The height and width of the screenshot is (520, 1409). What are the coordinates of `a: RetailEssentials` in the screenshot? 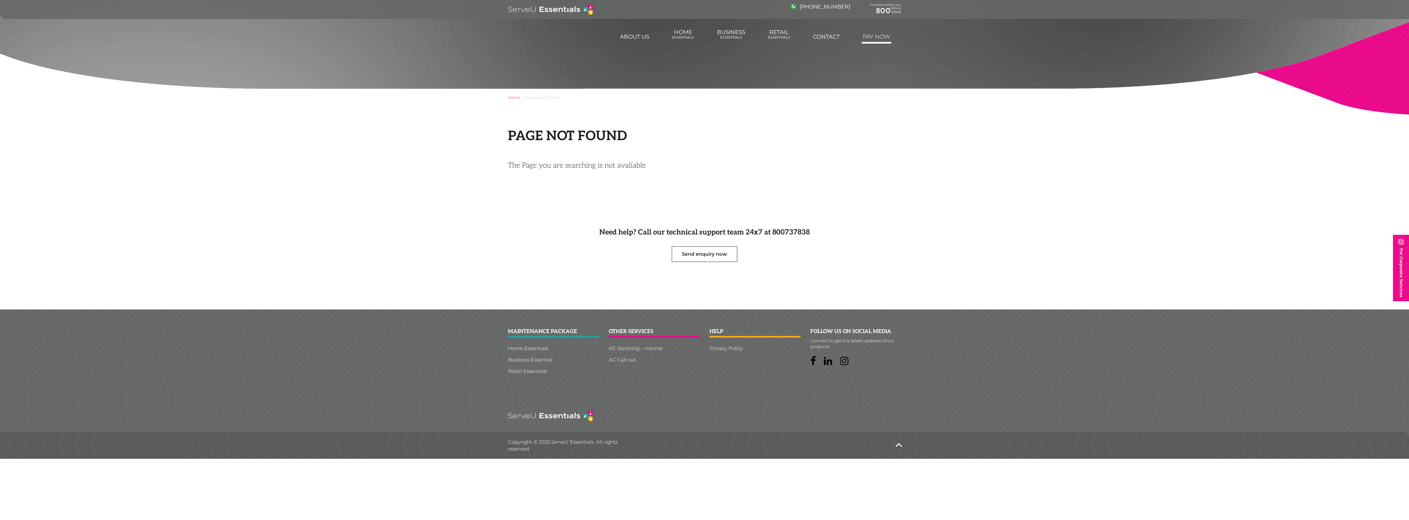 It's located at (779, 34).